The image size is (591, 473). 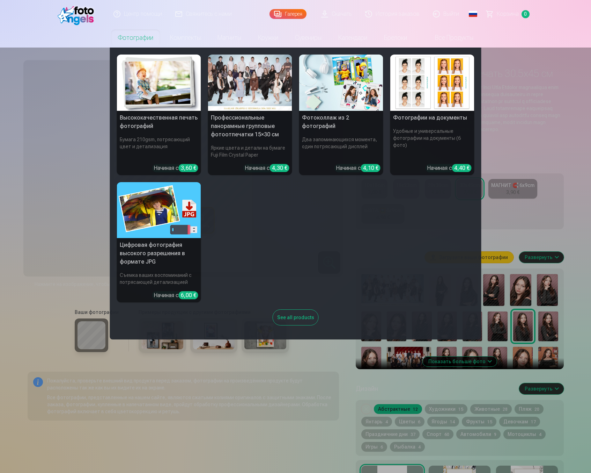 What do you see at coordinates (268, 38) in the screenshot?
I see `a: Кружки` at bounding box center [268, 38].